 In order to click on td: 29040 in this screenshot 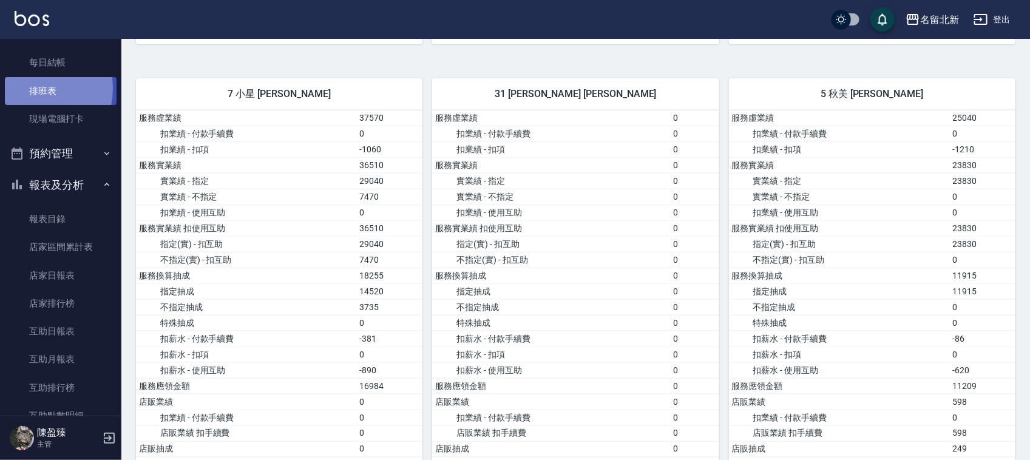, I will do `click(390, 181)`.